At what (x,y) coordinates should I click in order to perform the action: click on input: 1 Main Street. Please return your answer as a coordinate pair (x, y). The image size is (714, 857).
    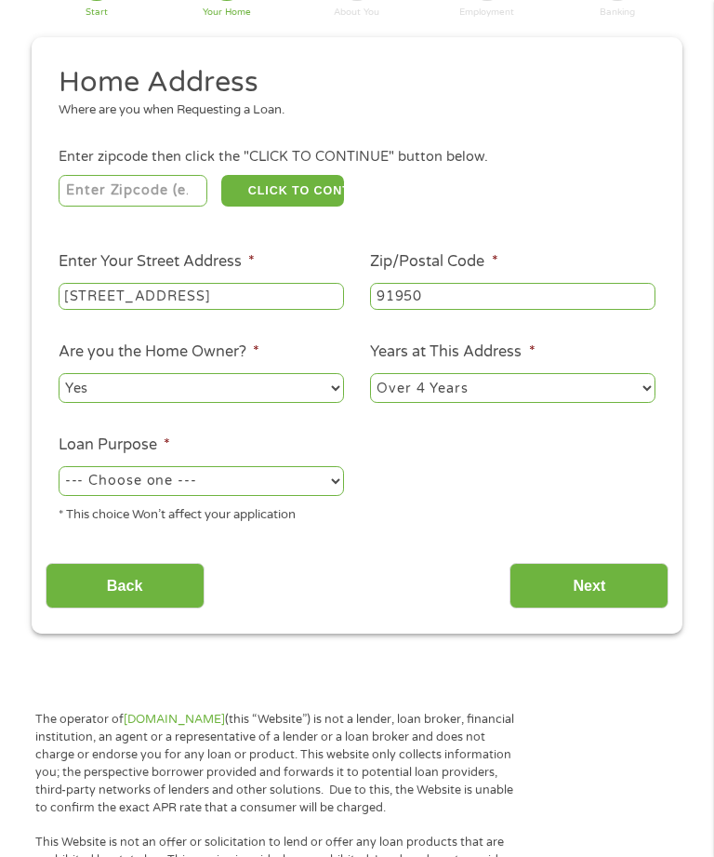
    Looking at the image, I should click on (201, 297).